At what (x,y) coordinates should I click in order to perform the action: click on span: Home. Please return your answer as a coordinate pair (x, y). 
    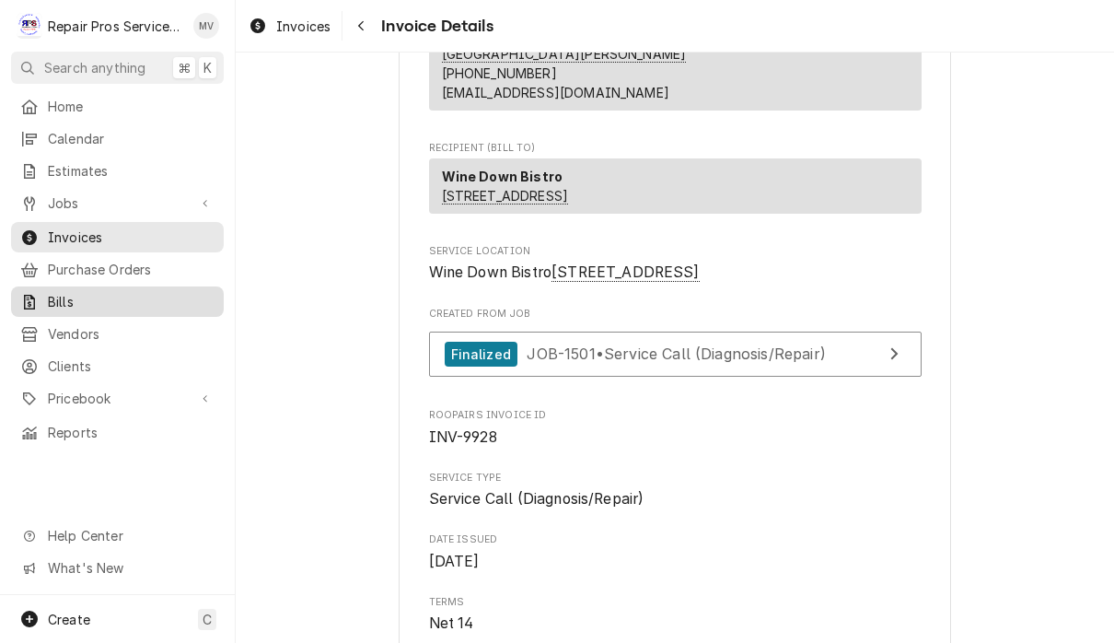
    Looking at the image, I should click on (131, 106).